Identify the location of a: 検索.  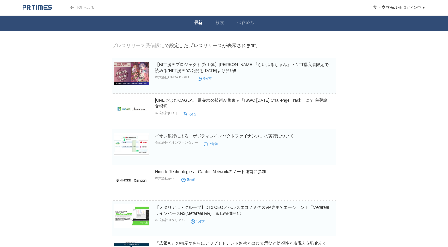
(220, 23).